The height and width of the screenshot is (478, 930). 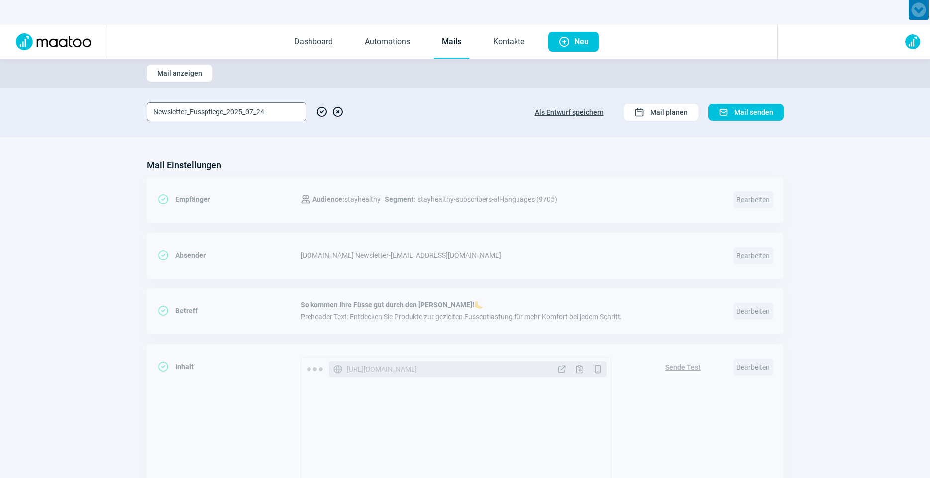 What do you see at coordinates (569, 113) in the screenshot?
I see `button: Als Entwurf speichern` at bounding box center [569, 113].